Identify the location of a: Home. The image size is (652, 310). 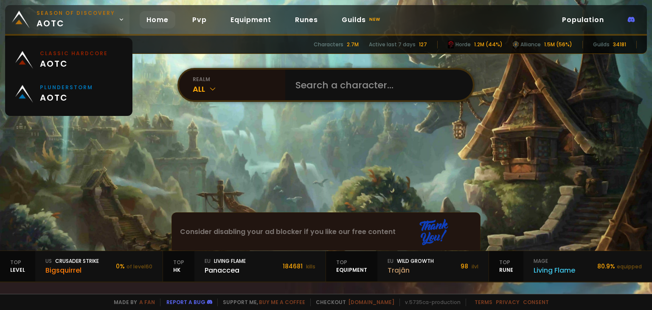
(158, 20).